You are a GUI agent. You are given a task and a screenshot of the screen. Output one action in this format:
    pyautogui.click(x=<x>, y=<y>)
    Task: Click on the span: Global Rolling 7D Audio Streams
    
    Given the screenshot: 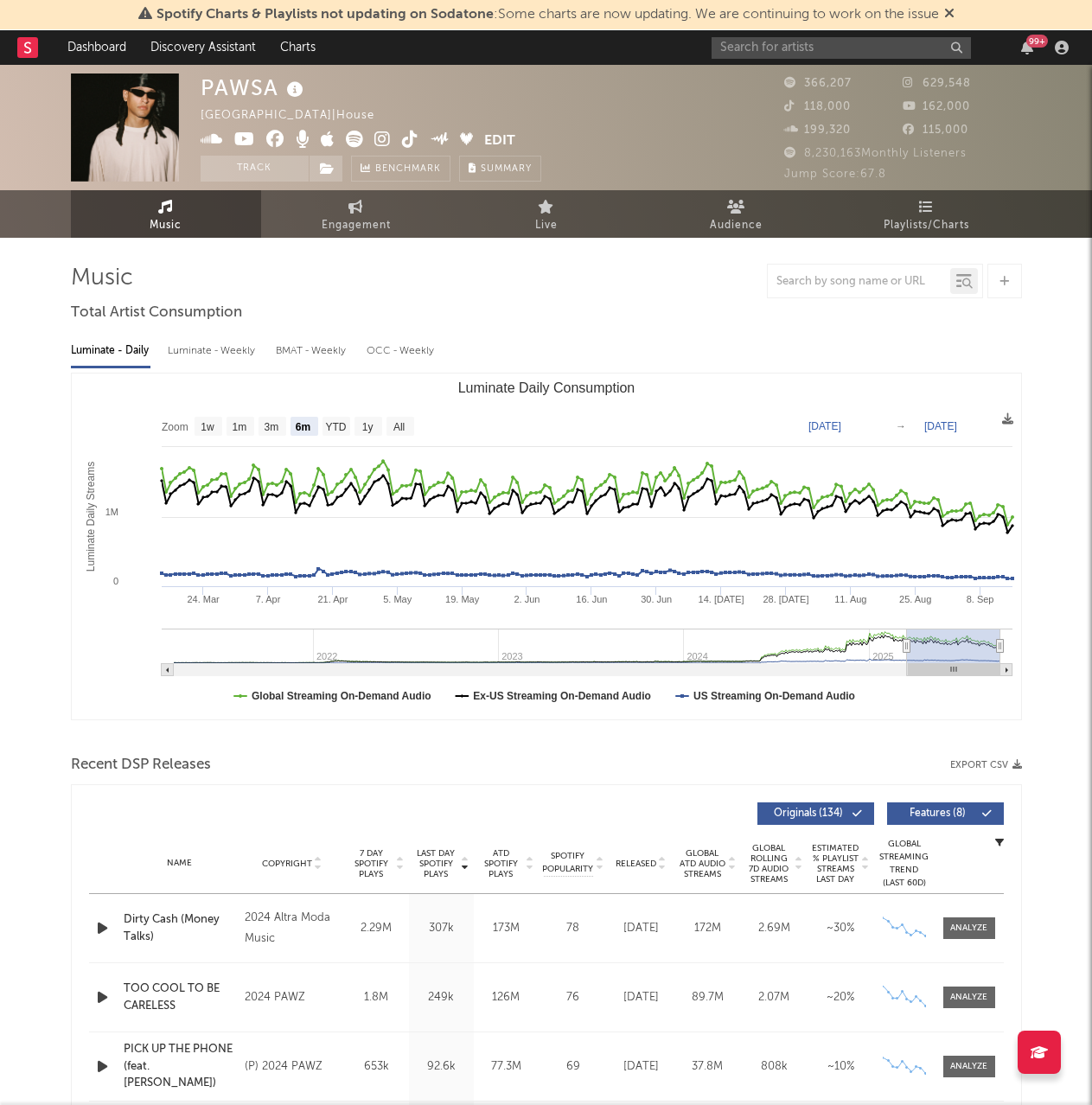 What is the action you would take?
    pyautogui.click(x=768, y=864)
    